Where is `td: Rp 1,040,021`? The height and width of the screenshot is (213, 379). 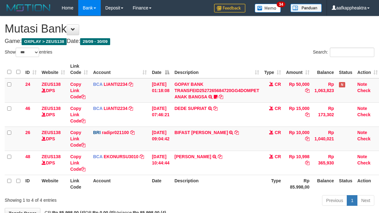
td: Rp 1,040,021 is located at coordinates (324, 138).